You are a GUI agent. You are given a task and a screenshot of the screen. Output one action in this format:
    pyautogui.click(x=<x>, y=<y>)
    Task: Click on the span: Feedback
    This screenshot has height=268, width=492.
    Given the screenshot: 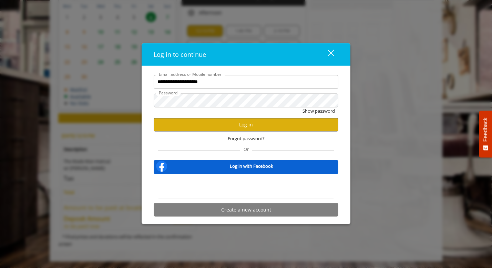 What is the action you would take?
    pyautogui.click(x=485, y=129)
    